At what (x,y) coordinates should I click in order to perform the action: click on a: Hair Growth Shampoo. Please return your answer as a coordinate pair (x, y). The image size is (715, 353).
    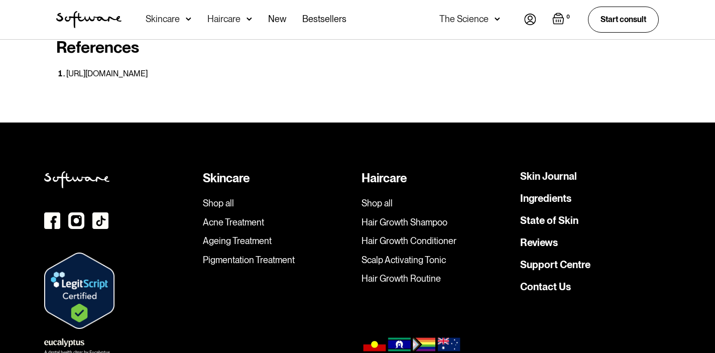
    Looking at the image, I should click on (437, 223).